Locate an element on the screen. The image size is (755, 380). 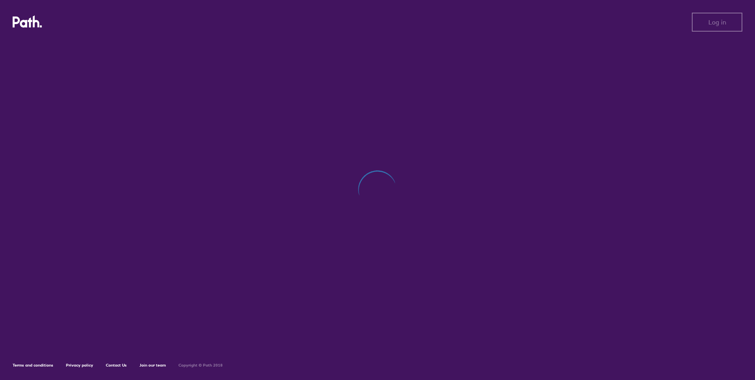
a: Privacy policy is located at coordinates (79, 365).